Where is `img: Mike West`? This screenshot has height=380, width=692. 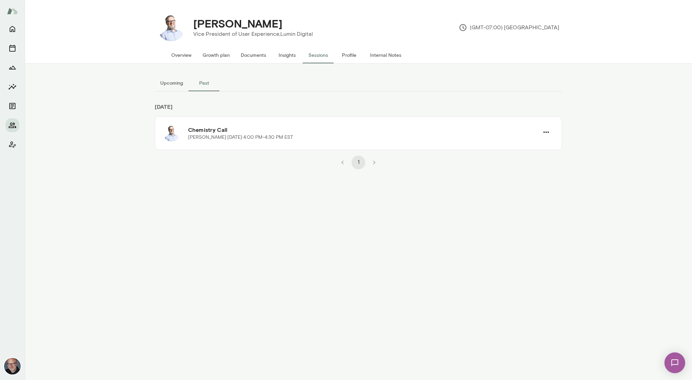 img: Mike West is located at coordinates (171, 28).